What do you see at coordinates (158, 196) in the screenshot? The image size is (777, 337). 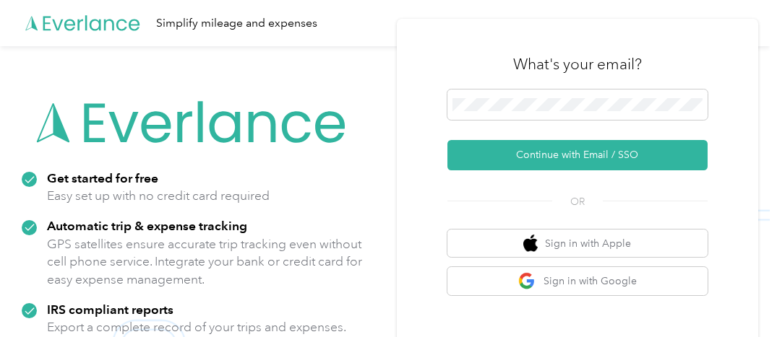 I see `p: Easy set up with no credit card required` at bounding box center [158, 196].